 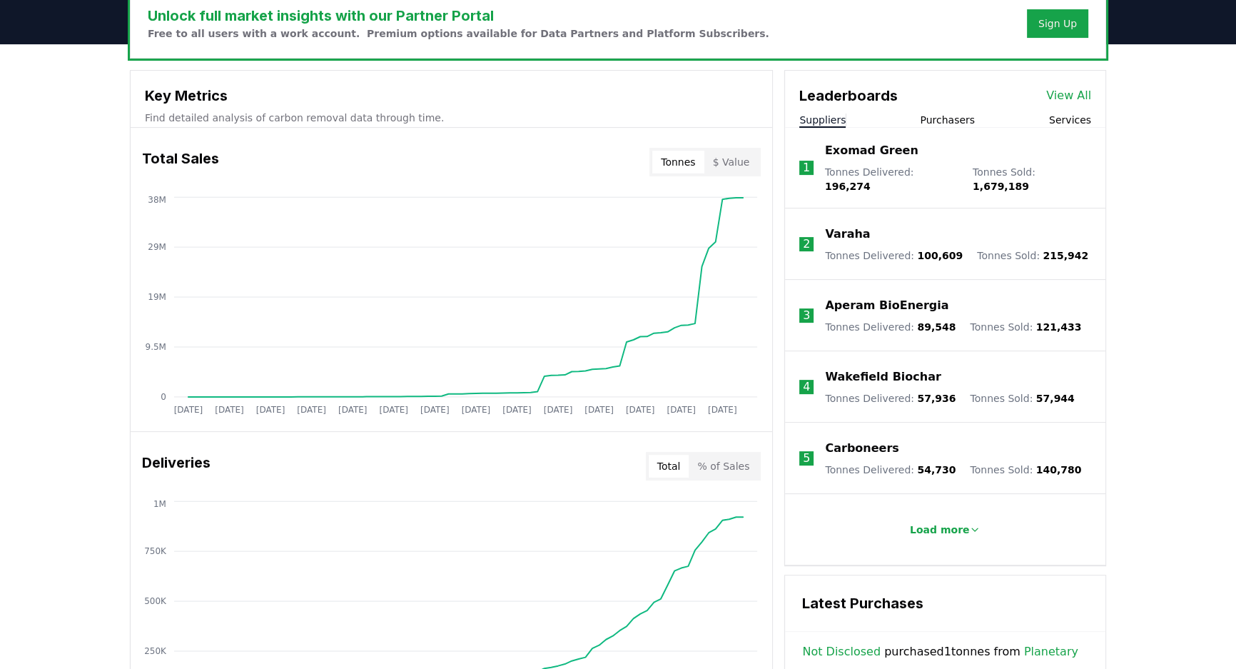 What do you see at coordinates (807, 387) in the screenshot?
I see `p: 4` at bounding box center [807, 387].